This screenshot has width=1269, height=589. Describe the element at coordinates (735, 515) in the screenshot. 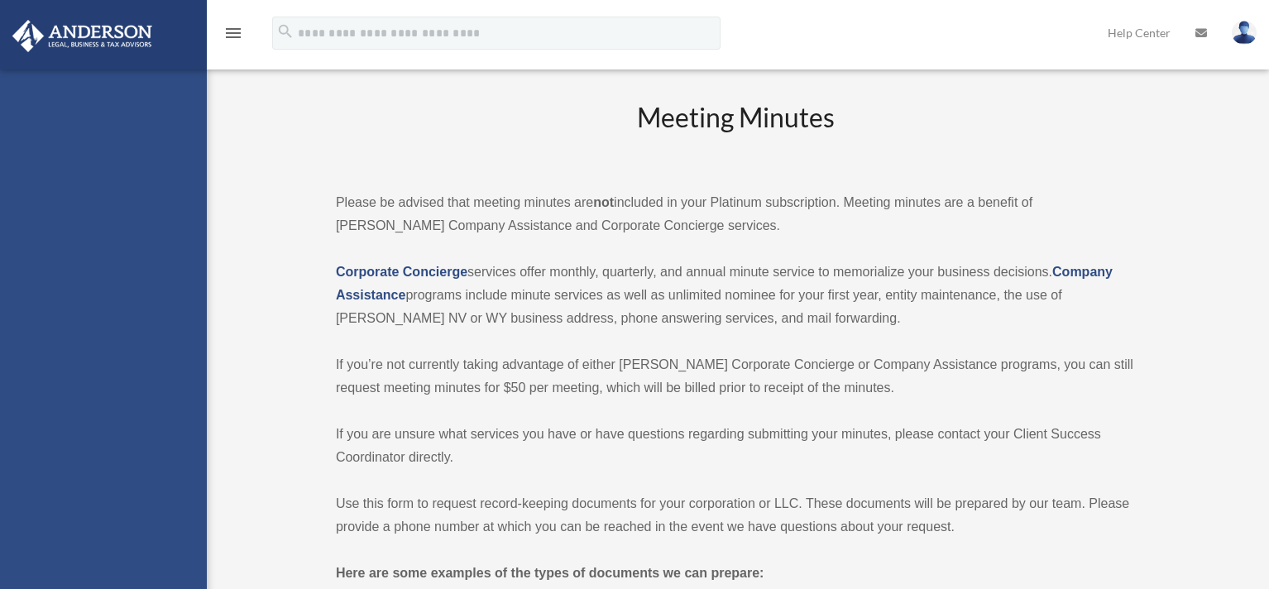

I see `p: Use this form to request record-keeping documents for your corporation or LLC. These documents wi...` at that location.